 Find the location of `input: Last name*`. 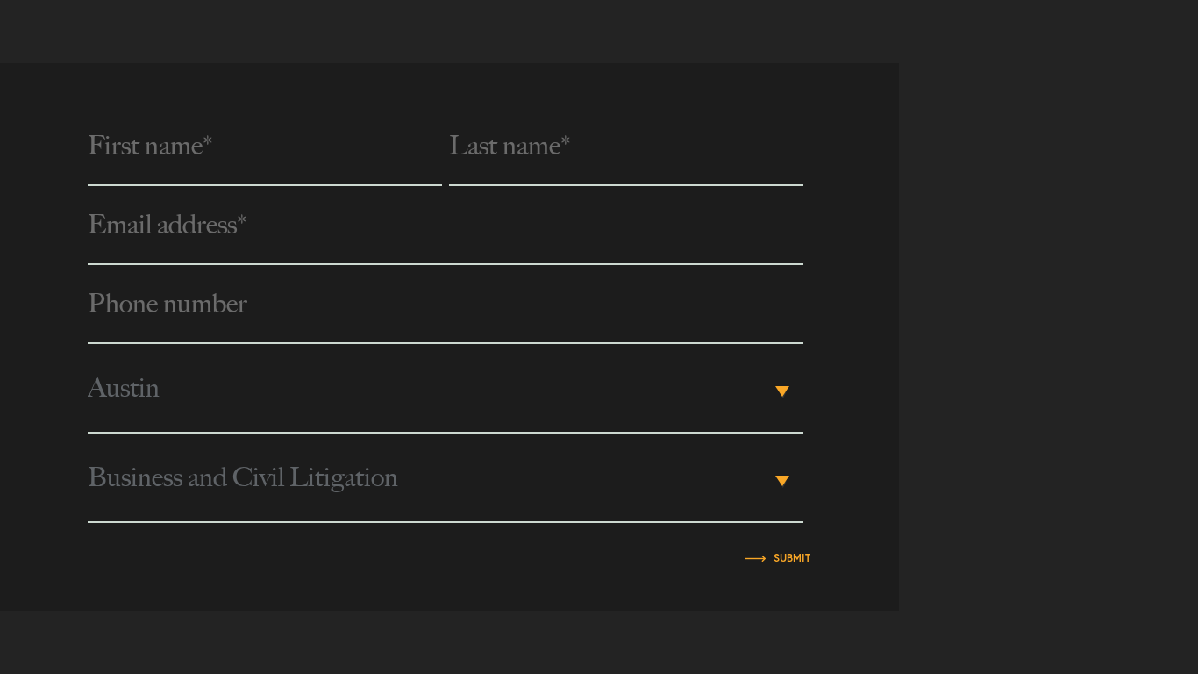

input: Last name* is located at coordinates (626, 147).